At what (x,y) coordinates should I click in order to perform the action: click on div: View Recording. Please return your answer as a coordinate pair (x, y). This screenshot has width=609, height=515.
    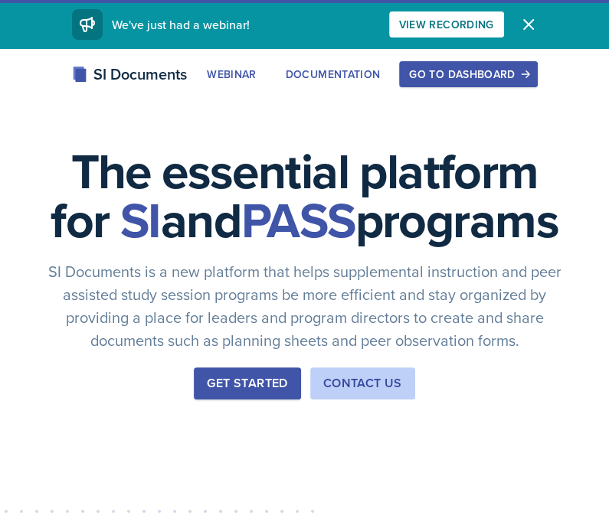
    Looking at the image, I should click on (446, 24).